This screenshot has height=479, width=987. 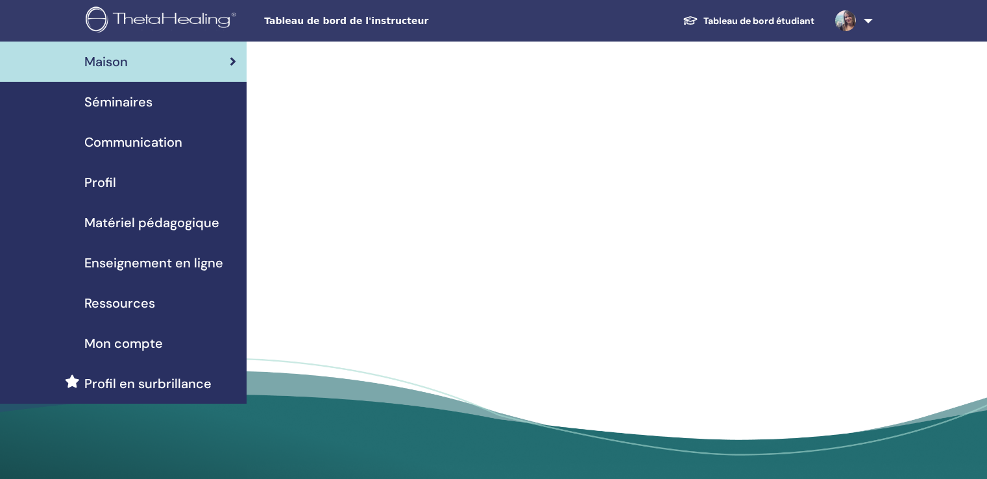 What do you see at coordinates (100, 182) in the screenshot?
I see `span: Profil` at bounding box center [100, 182].